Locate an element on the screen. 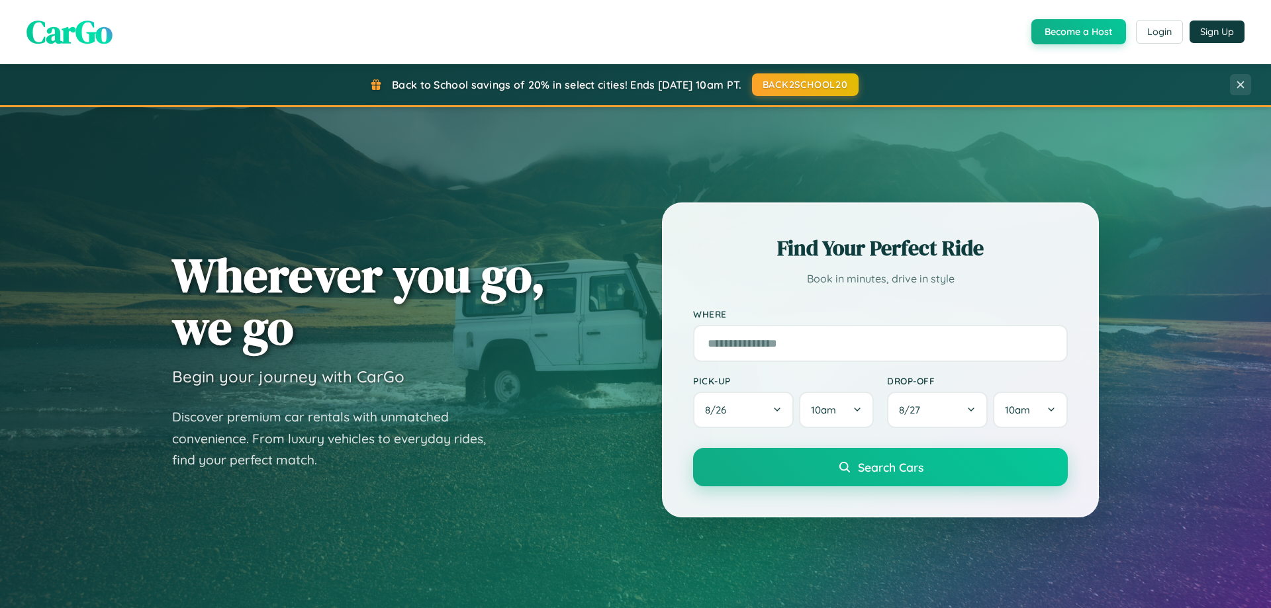 This screenshot has width=1271, height=608. span: Search Cars is located at coordinates (890, 467).